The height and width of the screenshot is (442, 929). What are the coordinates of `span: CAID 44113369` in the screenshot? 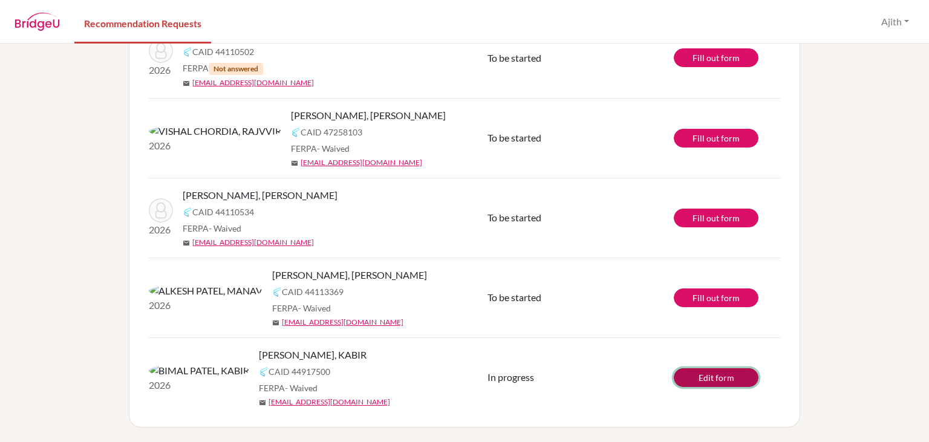 It's located at (313, 291).